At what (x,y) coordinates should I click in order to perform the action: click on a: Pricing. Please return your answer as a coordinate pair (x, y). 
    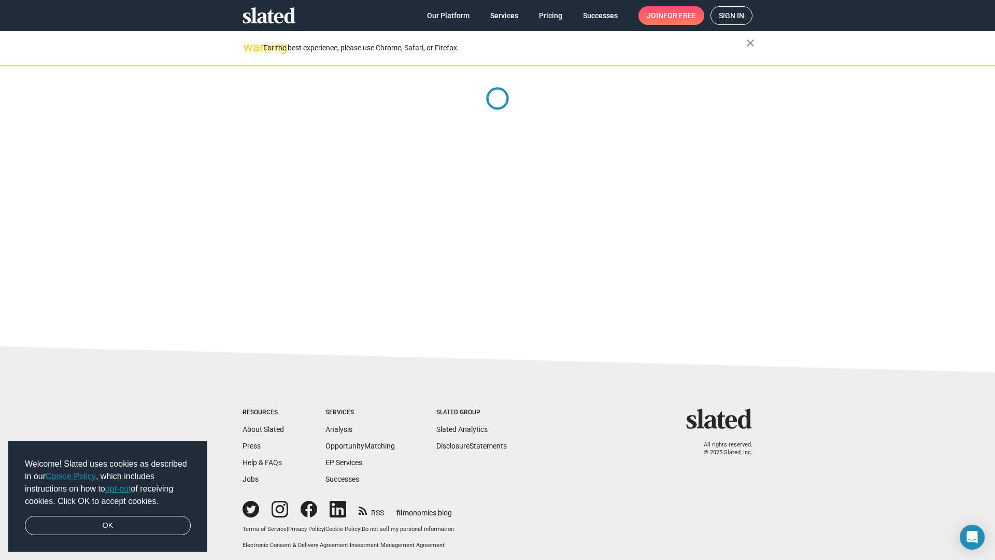
    Looking at the image, I should click on (550, 16).